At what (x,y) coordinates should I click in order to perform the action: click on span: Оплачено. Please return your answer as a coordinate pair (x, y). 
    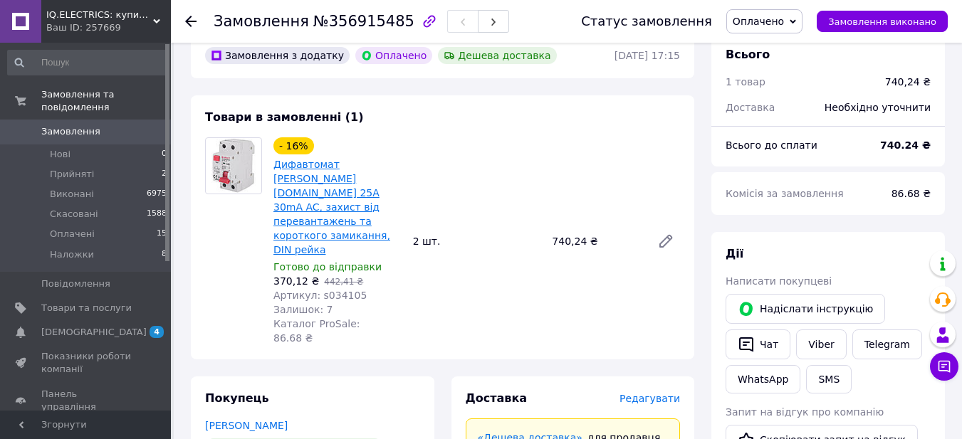
    Looking at the image, I should click on (758, 21).